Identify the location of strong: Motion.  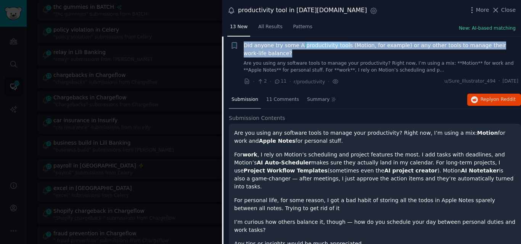
(487, 133).